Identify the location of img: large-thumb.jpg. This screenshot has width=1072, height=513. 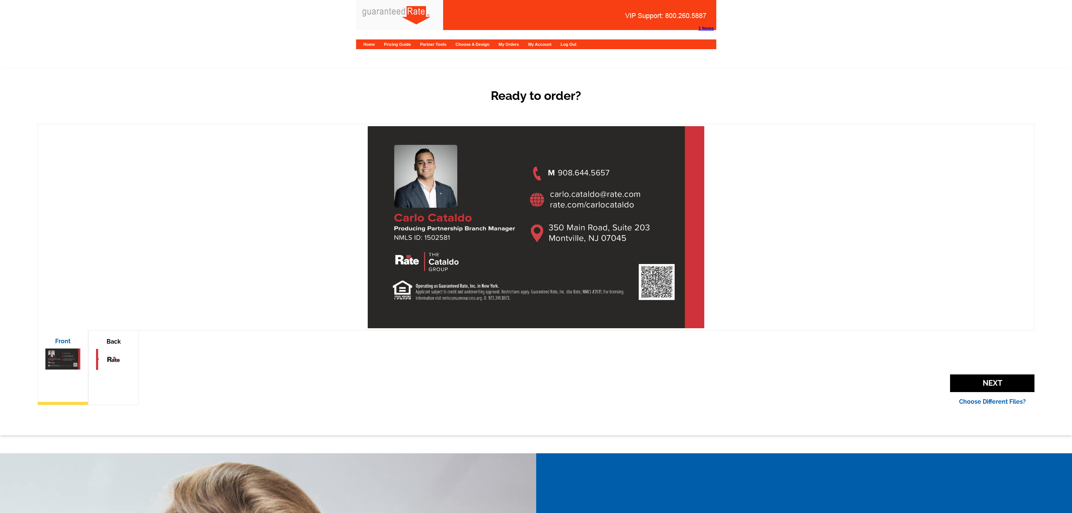
(536, 227).